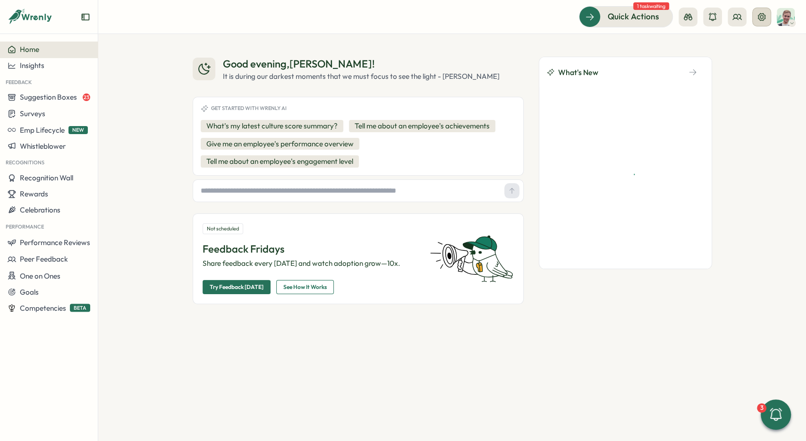 This screenshot has height=441, width=806. I want to click on span: Surveys, so click(33, 113).